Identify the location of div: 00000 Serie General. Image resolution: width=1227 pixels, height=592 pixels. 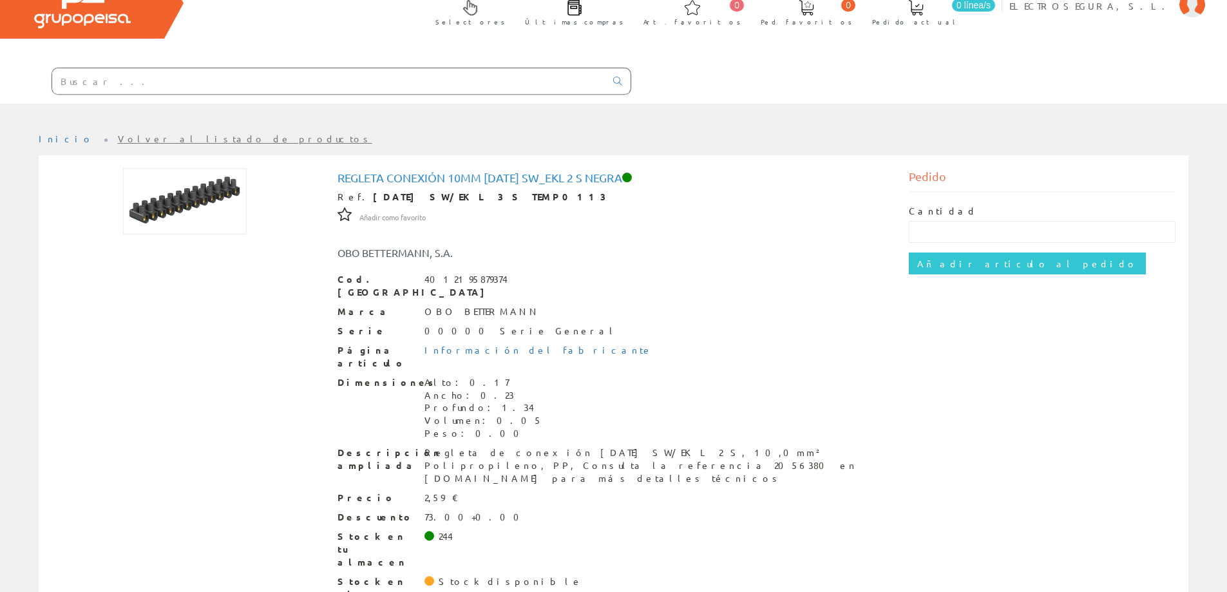
(521, 331).